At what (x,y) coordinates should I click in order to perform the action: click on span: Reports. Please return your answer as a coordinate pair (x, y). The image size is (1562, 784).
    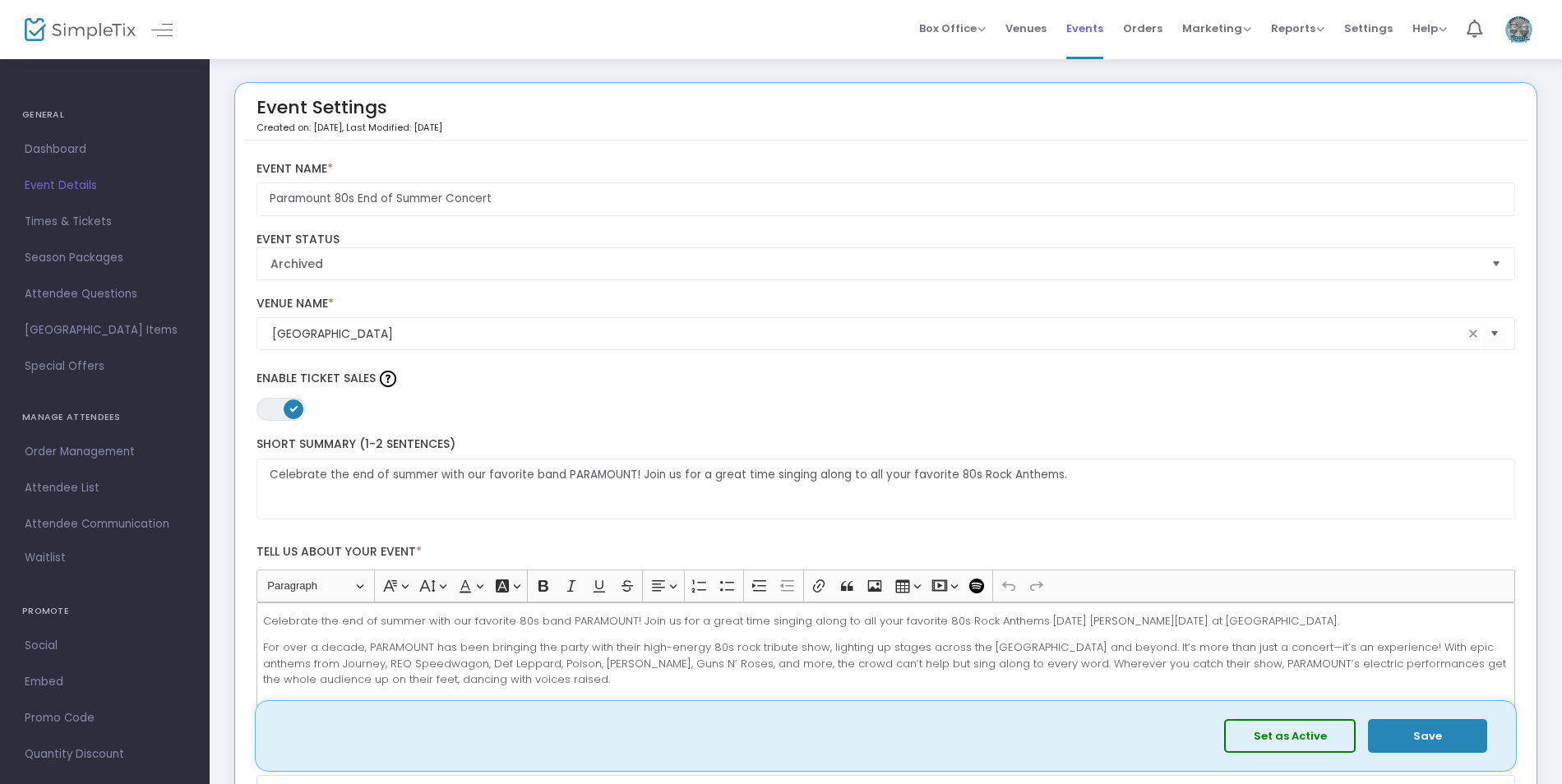
    Looking at the image, I should click on (1297, 28).